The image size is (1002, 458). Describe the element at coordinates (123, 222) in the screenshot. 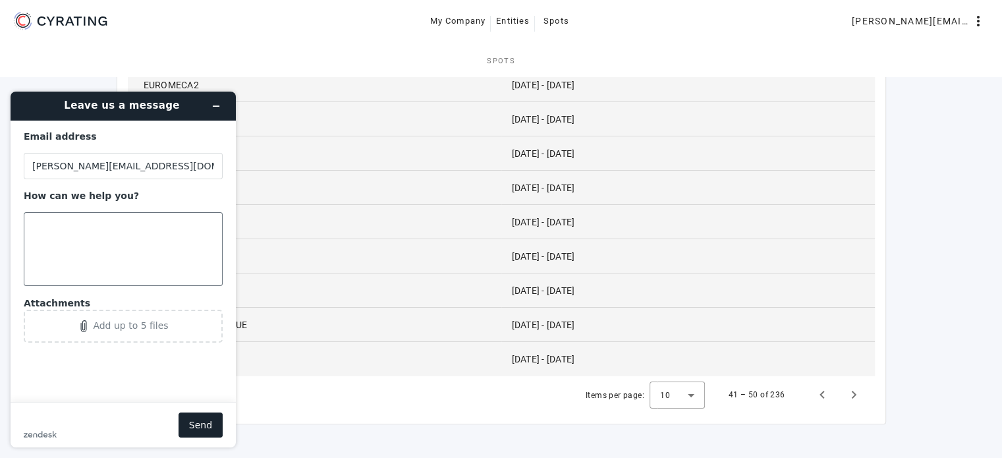

I see `label: Attachments` at that location.